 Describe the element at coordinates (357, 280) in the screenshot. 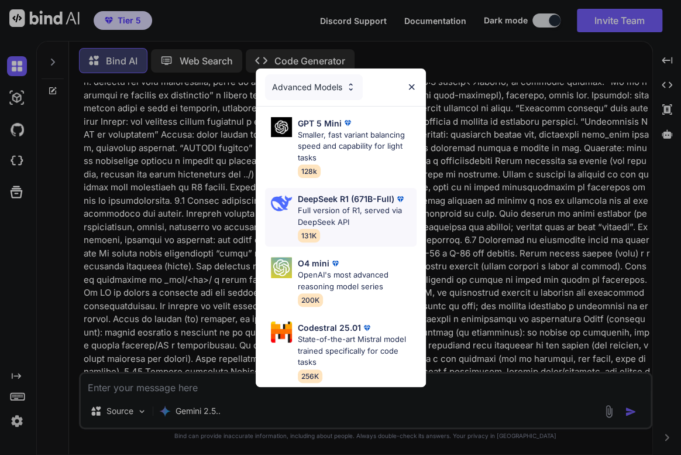

I see `p: OpenAI's most advanced reasoning model series` at that location.